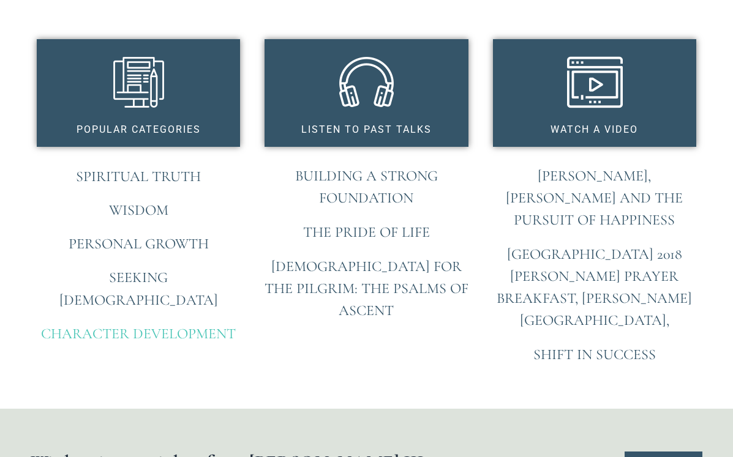 This screenshot has width=733, height=457. What do you see at coordinates (138, 244) in the screenshot?
I see `a: Personal Growth` at bounding box center [138, 244].